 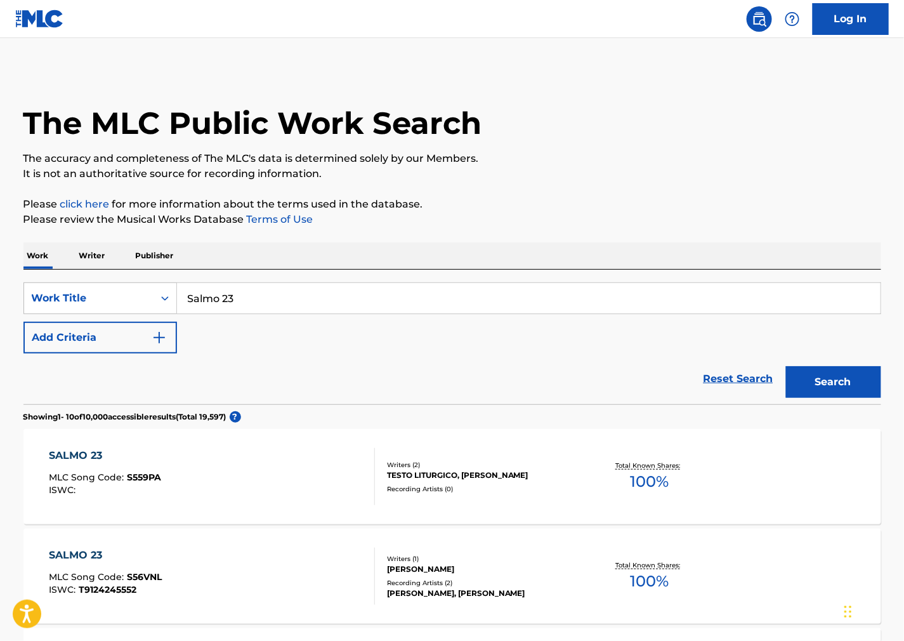 I want to click on p: Publisher, so click(x=155, y=256).